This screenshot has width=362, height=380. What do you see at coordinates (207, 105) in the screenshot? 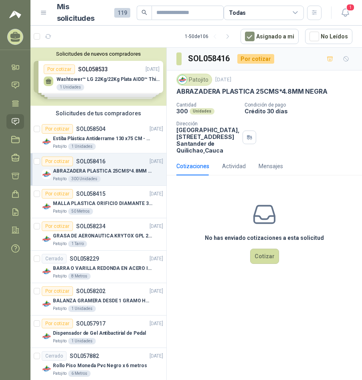
I see `p: Cantidad` at bounding box center [207, 105].